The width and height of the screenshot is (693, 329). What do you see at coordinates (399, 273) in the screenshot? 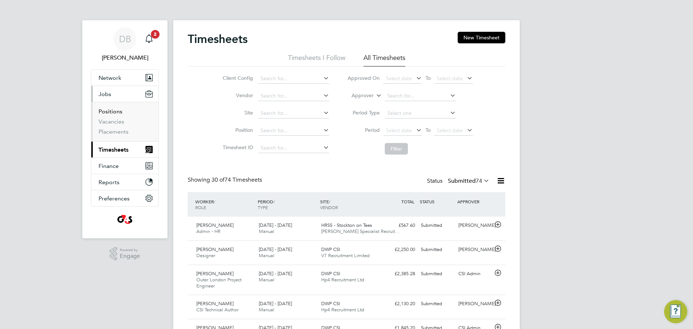
I see `div: £2,385.28` at bounding box center [399, 273].